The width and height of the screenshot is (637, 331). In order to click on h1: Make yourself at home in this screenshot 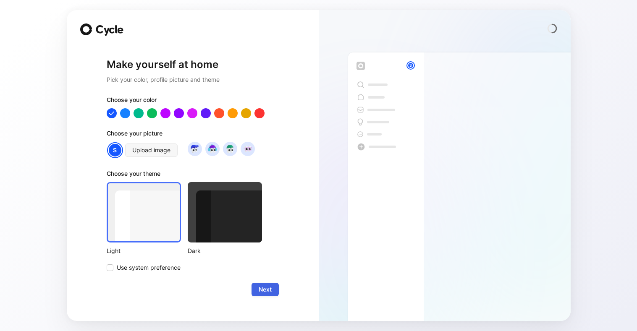, I will do `click(193, 65)`.